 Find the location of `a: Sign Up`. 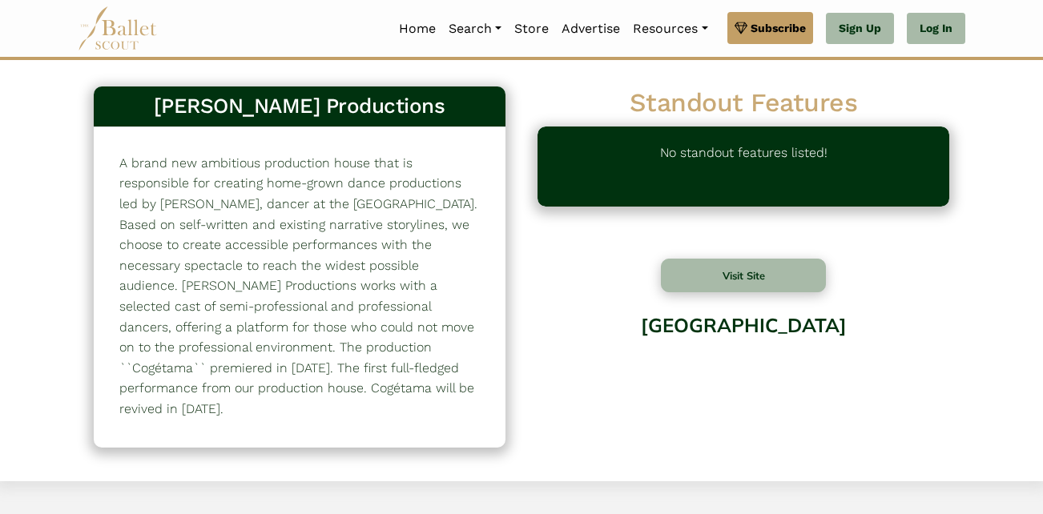

a: Sign Up is located at coordinates (860, 29).